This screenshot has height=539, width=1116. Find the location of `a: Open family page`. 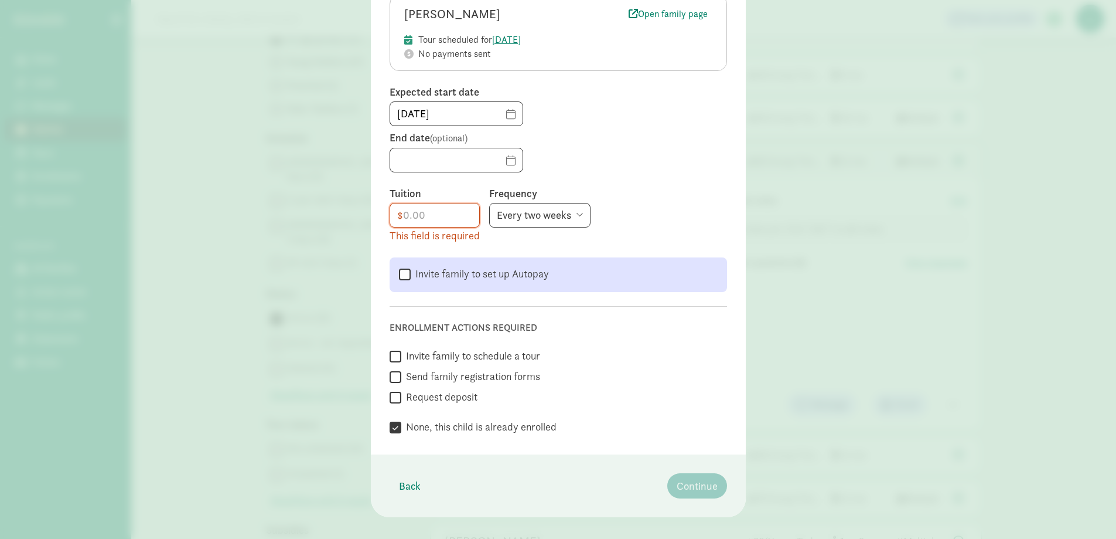

a: Open family page is located at coordinates (668, 14).